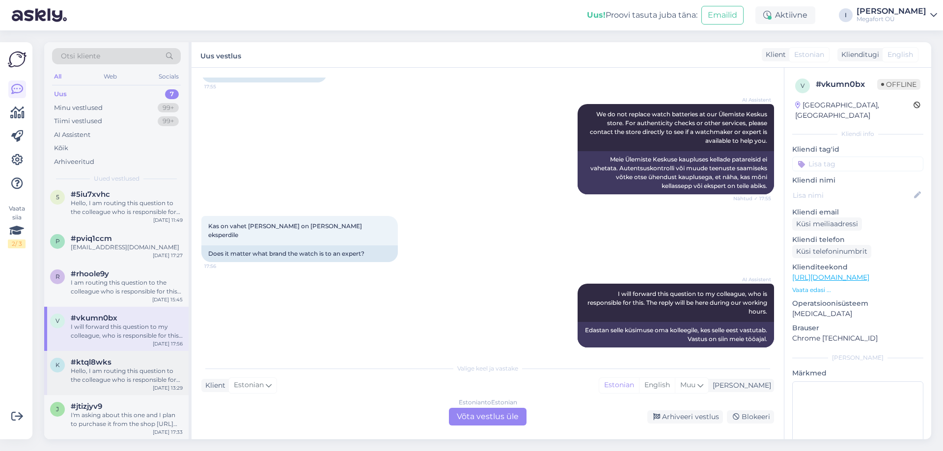 The image size is (943, 451). What do you see at coordinates (94, 318) in the screenshot?
I see `span: #vkumn0bx` at bounding box center [94, 318].